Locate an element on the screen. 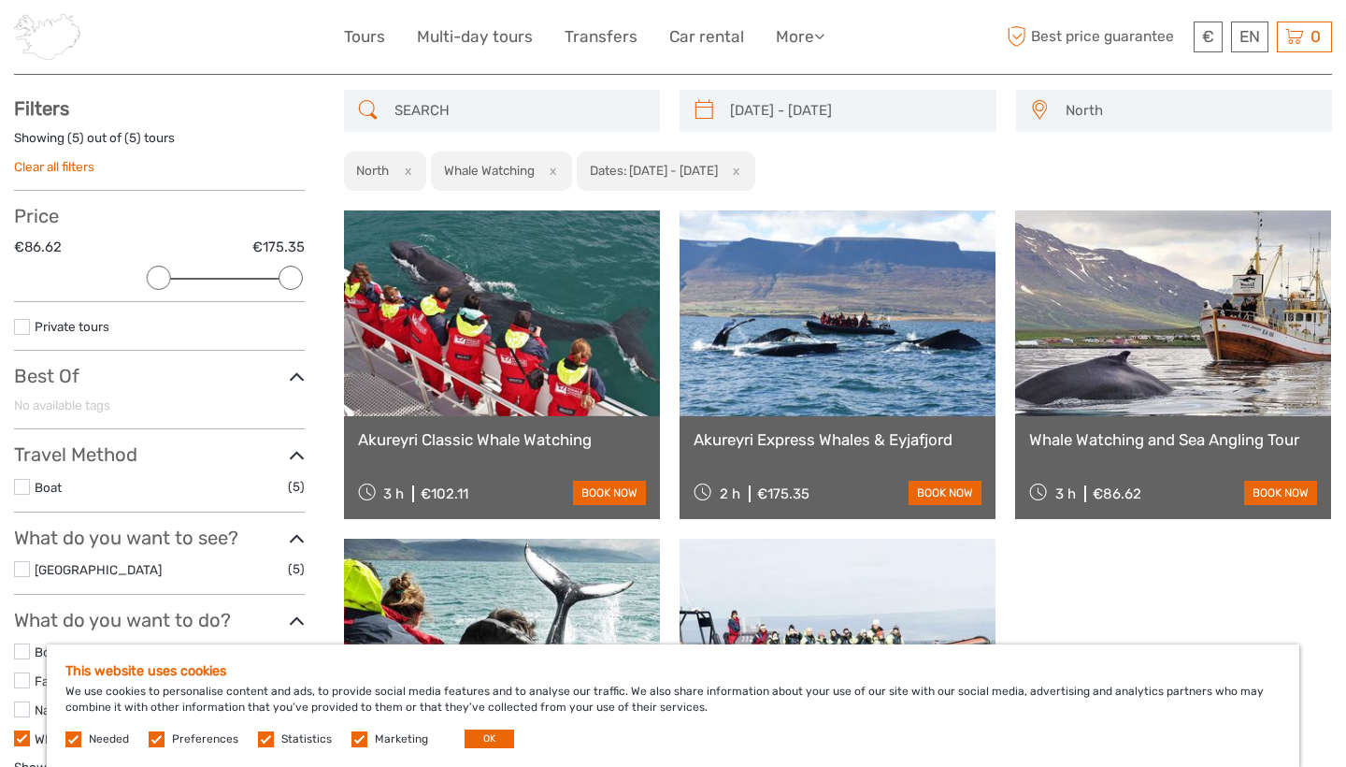 This screenshot has height=767, width=1346. h5: This website uses cookies is located at coordinates (673, 670).